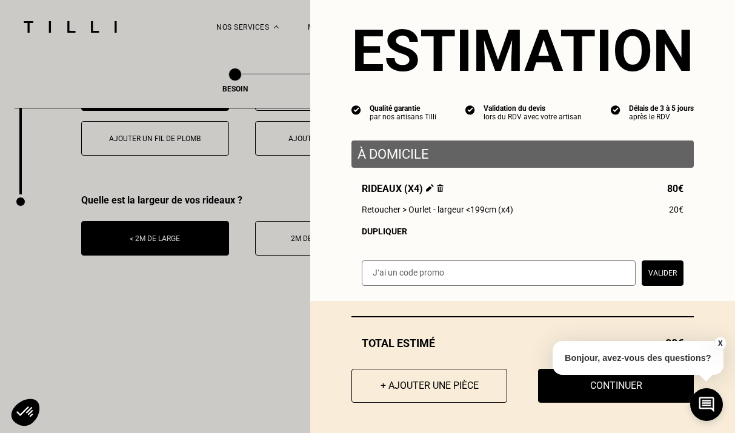 This screenshot has height=433, width=735. Describe the element at coordinates (522, 154) in the screenshot. I see `p: À domicile` at that location.